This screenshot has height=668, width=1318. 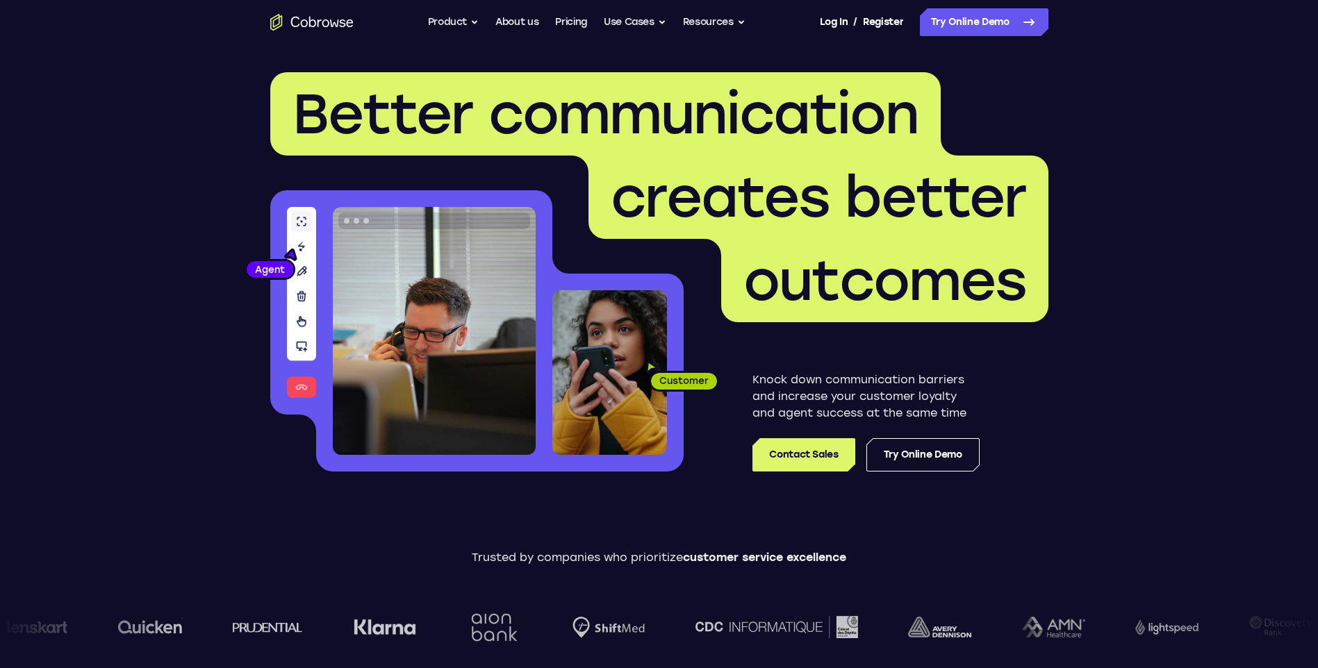 I want to click on img: AMN Healthcare, so click(x=704, y=627).